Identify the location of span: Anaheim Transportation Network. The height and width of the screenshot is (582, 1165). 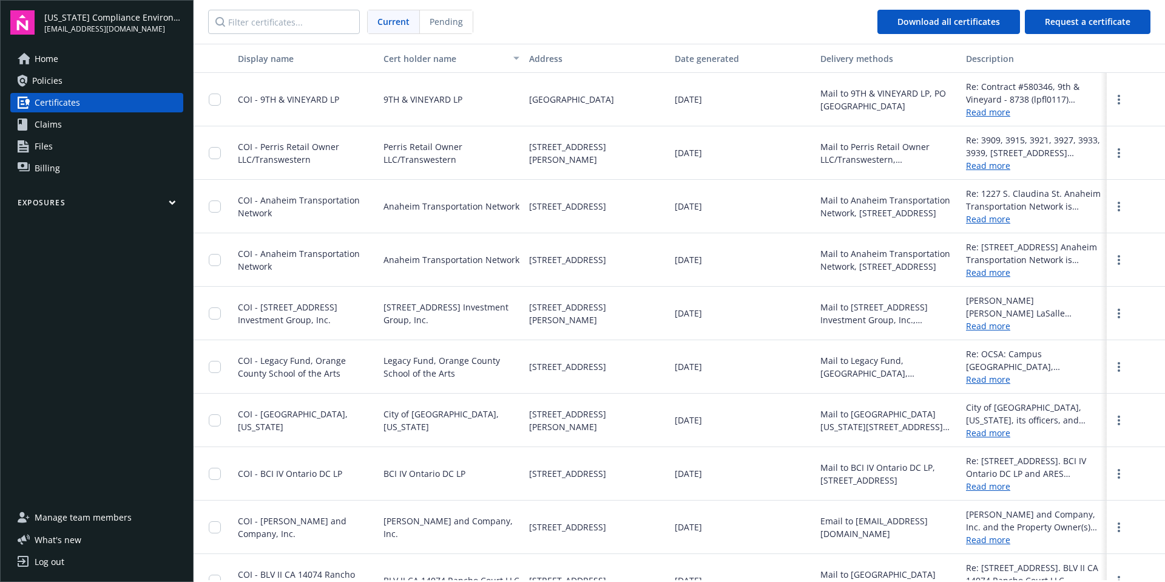
(452, 206).